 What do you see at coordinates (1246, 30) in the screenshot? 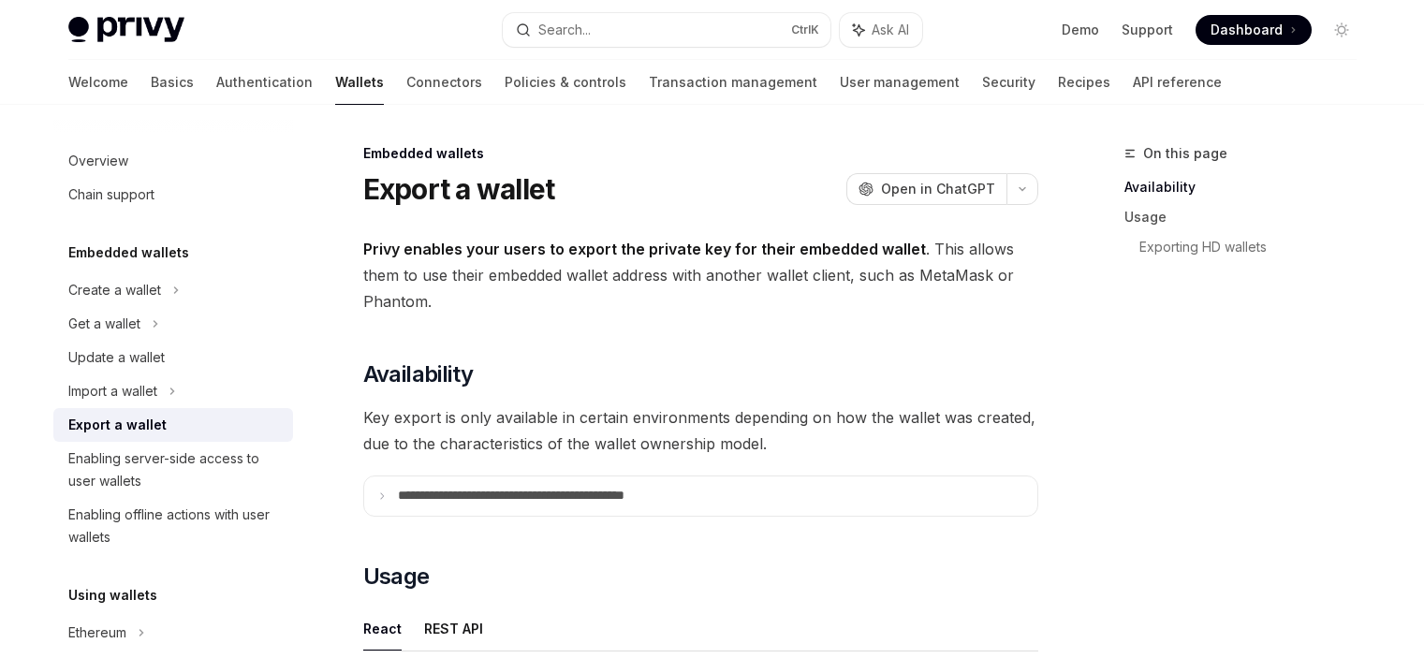
I see `span: Dashboard` at bounding box center [1246, 30].